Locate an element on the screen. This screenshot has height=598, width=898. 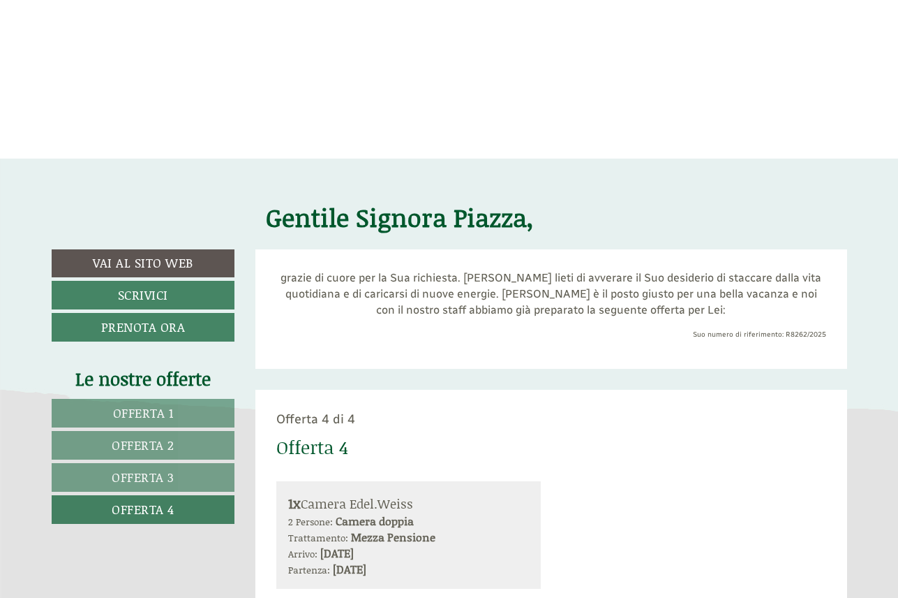
small: Partenza: is located at coordinates (309, 569).